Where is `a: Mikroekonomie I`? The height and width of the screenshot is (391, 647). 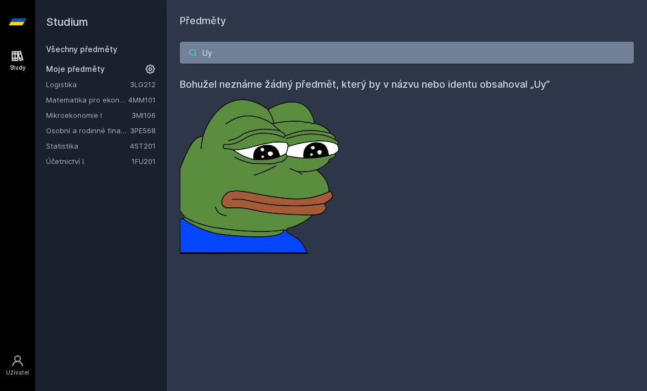
a: Mikroekonomie I is located at coordinates (89, 115).